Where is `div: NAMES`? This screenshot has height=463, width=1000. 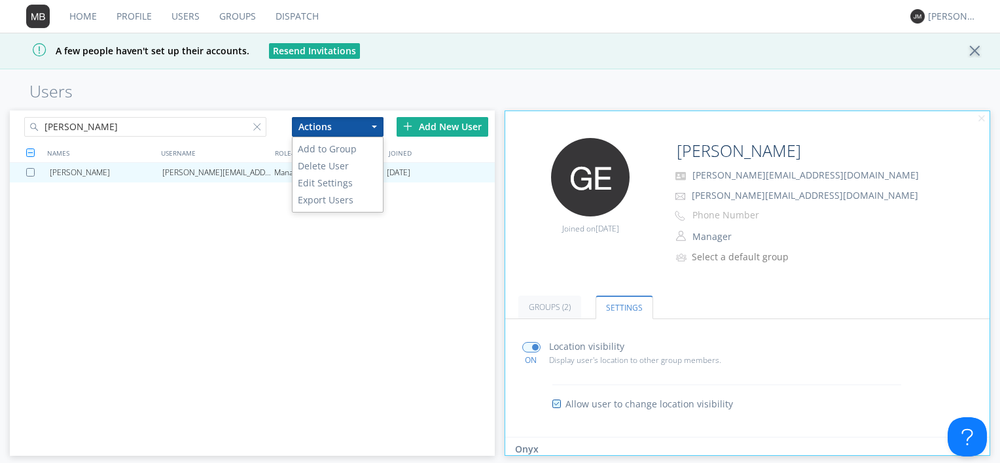
div: NAMES is located at coordinates (101, 152).